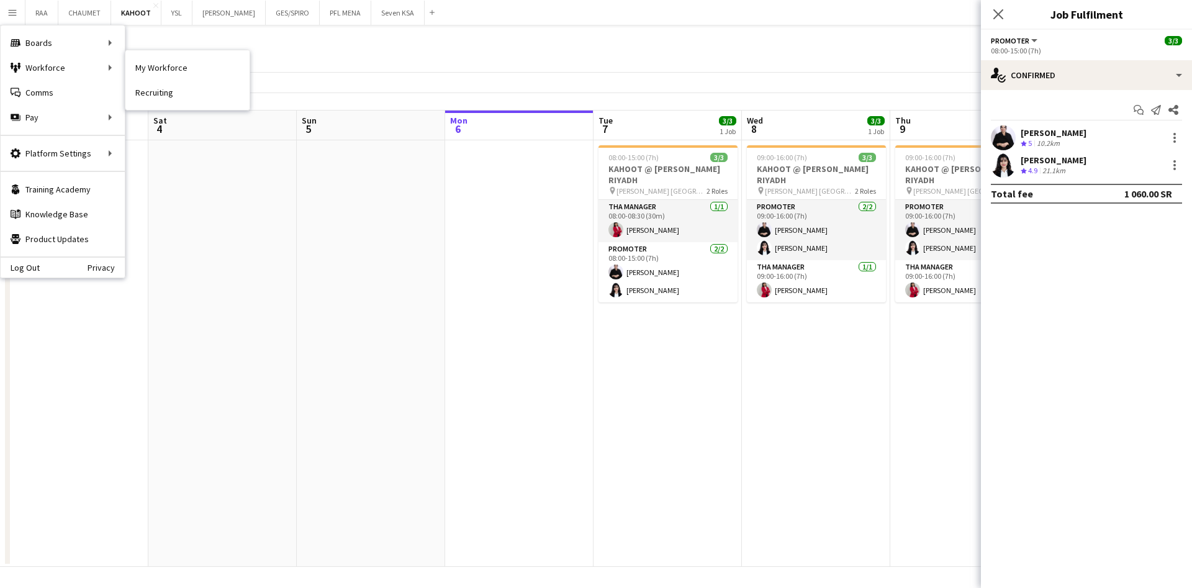  Describe the element at coordinates (606, 120) in the screenshot. I see `span: Tue` at that location.